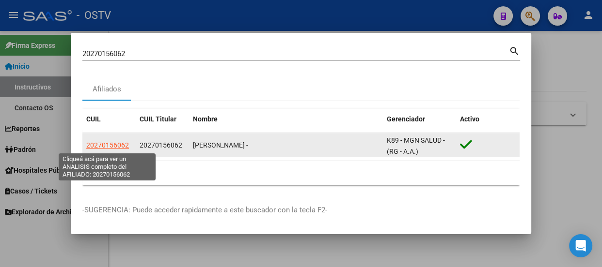 The image size is (602, 267). I want to click on div: Afiliados, so click(107, 89).